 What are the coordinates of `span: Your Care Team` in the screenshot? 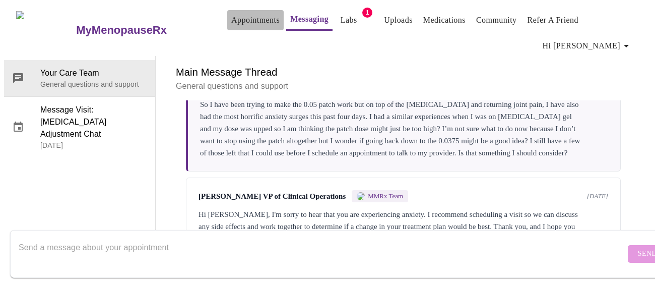 It's located at (94, 73).